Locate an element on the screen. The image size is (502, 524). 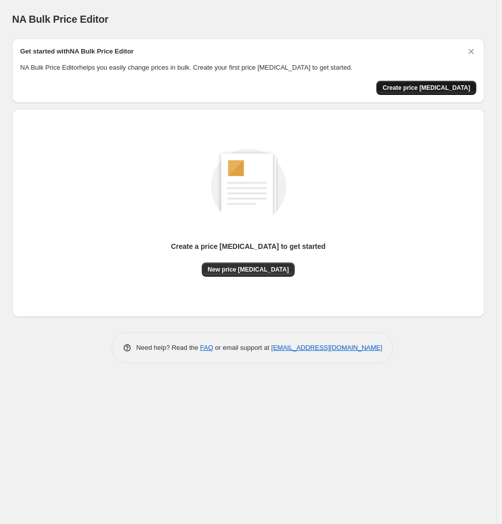
span: NA Bulk Price Editor is located at coordinates (60, 19).